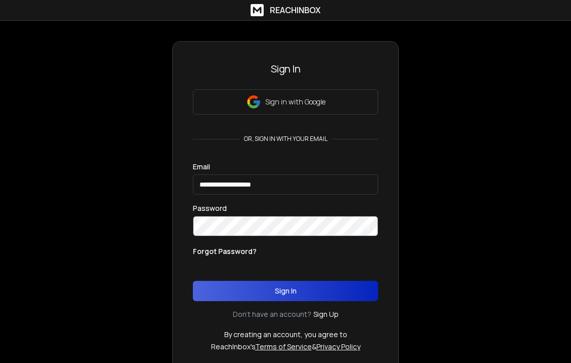 The width and height of the screenshot is (571, 363). Describe the element at coordinates (338, 346) in the screenshot. I see `span: Privacy Policy` at that location.